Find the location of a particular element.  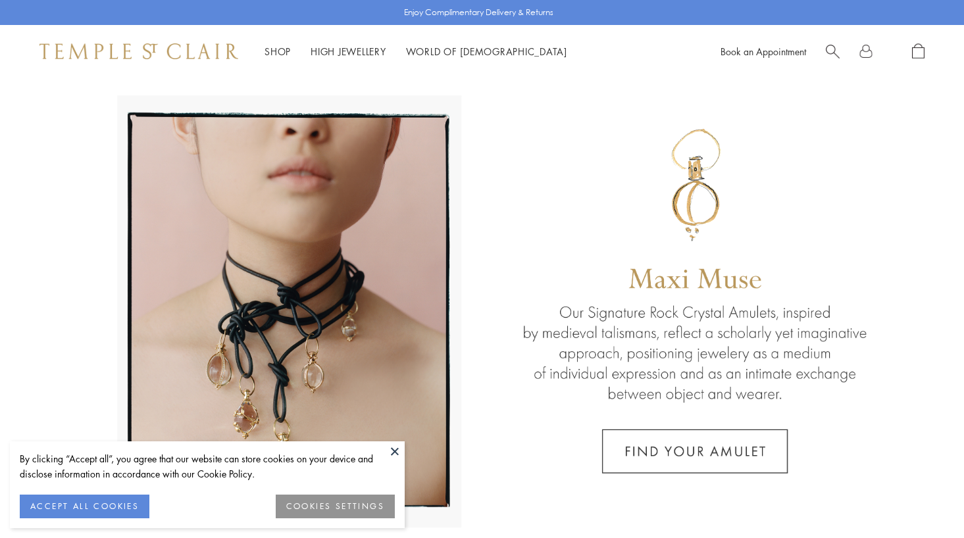

a: Search is located at coordinates (832, 51).